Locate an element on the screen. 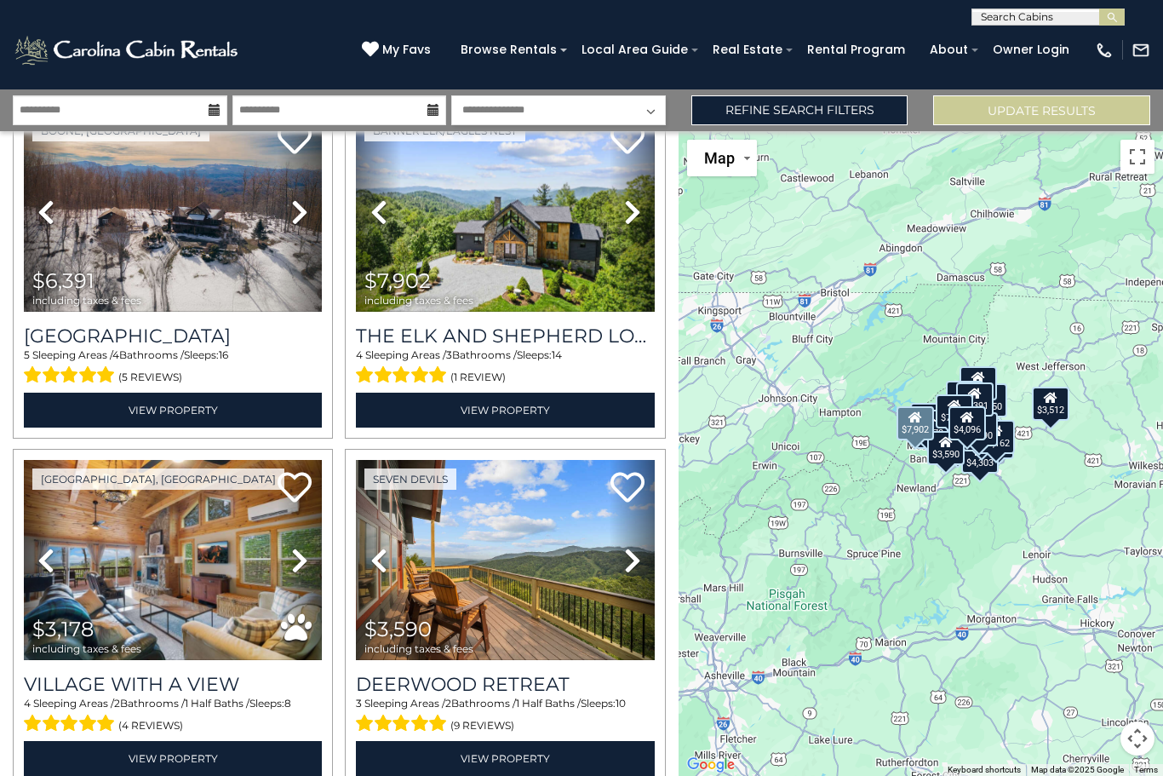 This screenshot has height=776, width=1163. a: Village with a View is located at coordinates (173, 684).